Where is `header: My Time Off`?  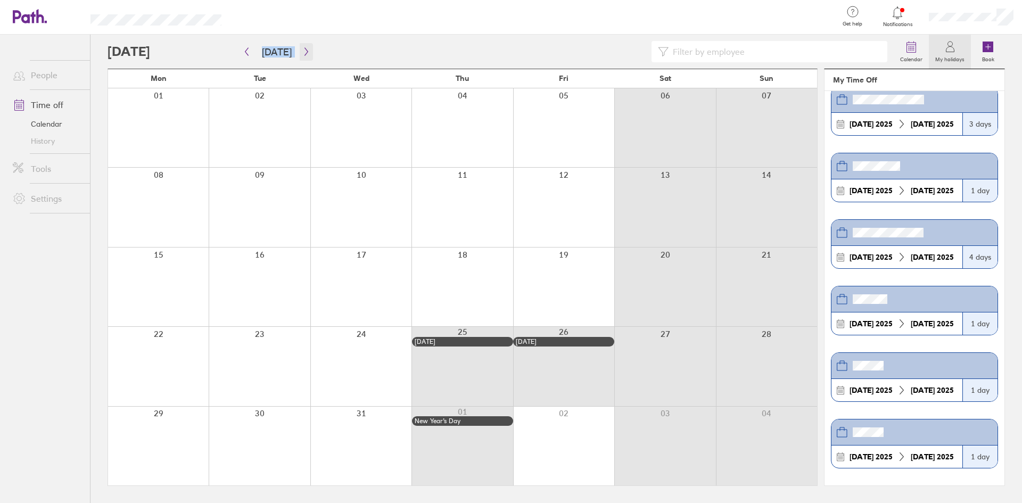
header: My Time Off is located at coordinates (914, 80).